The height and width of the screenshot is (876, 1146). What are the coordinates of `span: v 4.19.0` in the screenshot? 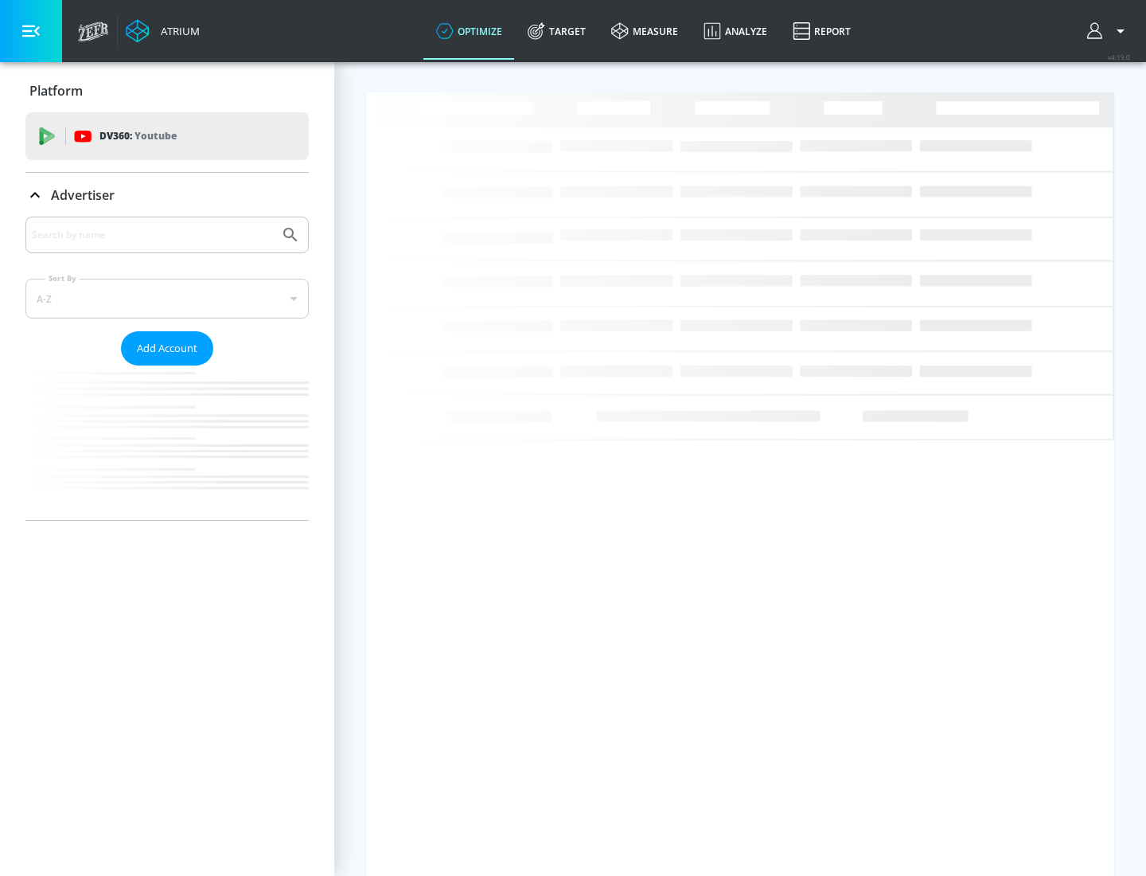 It's located at (1119, 57).